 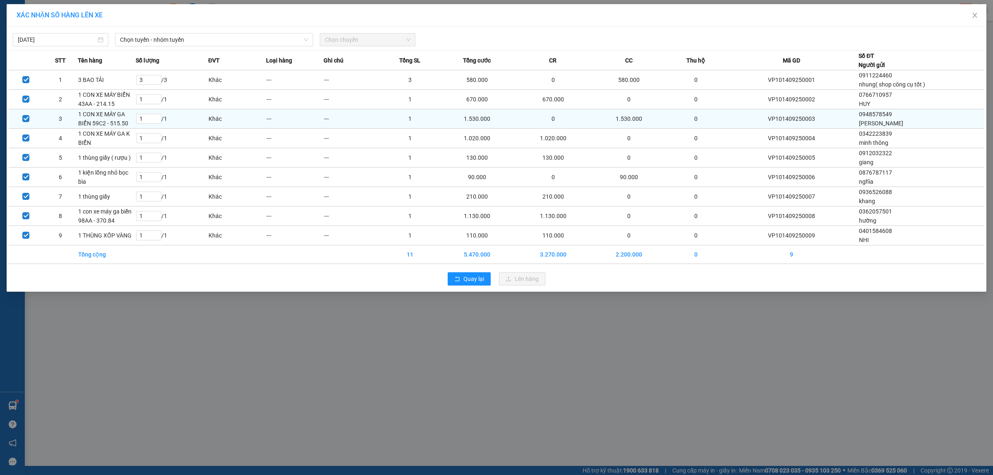 What do you see at coordinates (868, 221) in the screenshot?
I see `span: hường` at bounding box center [868, 221].